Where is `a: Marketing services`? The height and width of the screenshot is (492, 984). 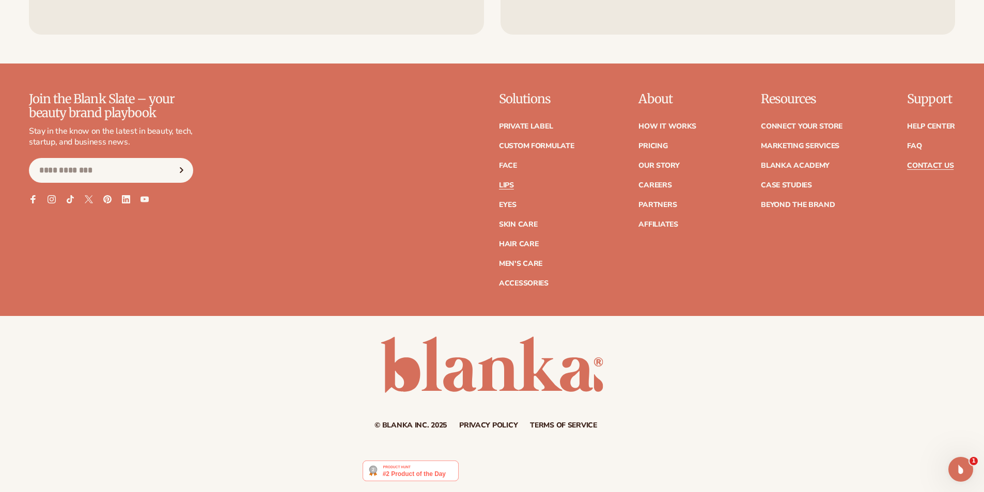 a: Marketing services is located at coordinates (800, 146).